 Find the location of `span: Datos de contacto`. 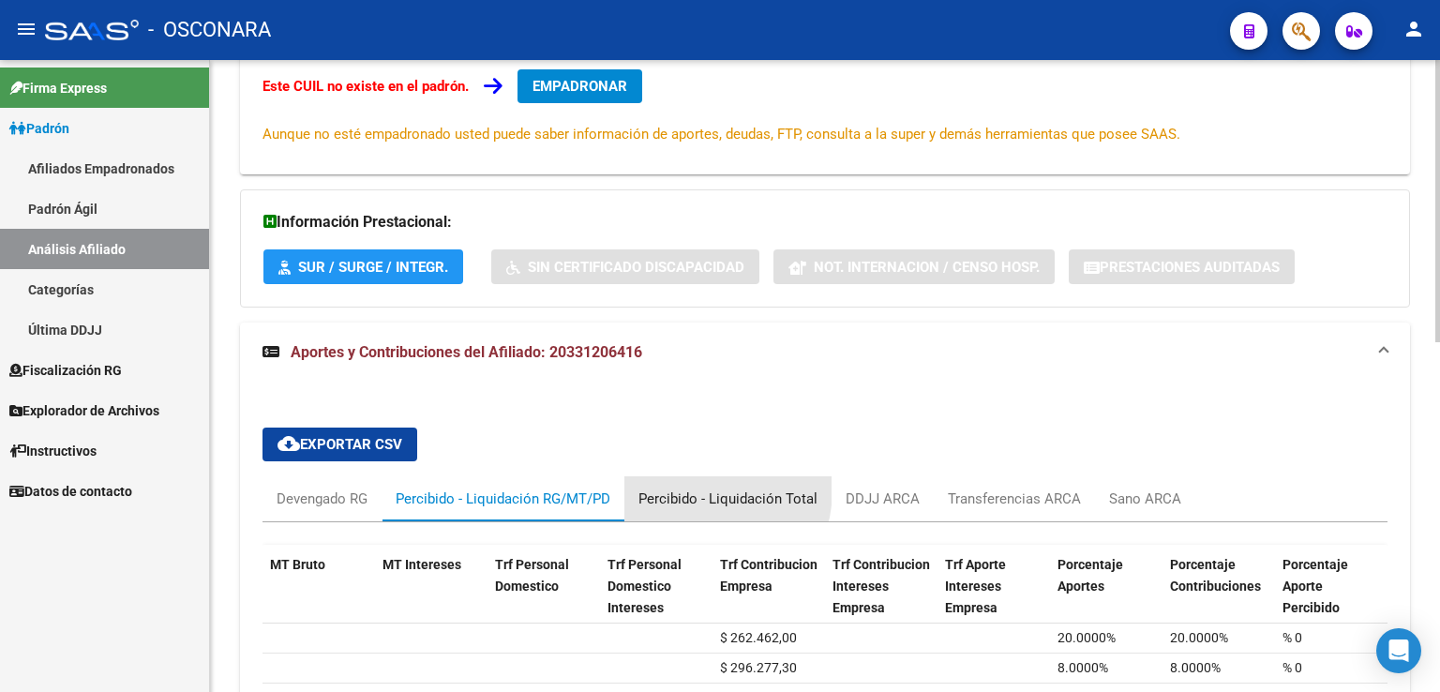

span: Datos de contacto is located at coordinates (70, 491).